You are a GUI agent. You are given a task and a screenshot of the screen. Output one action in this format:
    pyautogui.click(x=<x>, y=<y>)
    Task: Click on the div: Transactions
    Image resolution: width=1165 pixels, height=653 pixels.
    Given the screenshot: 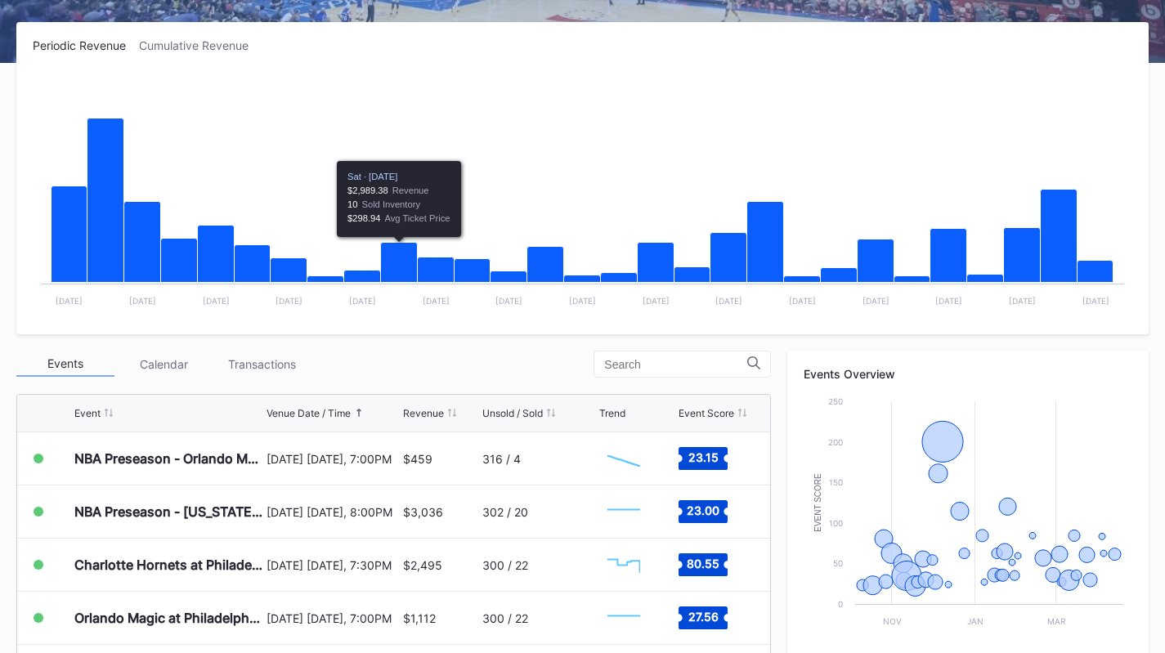 What is the action you would take?
    pyautogui.click(x=262, y=364)
    